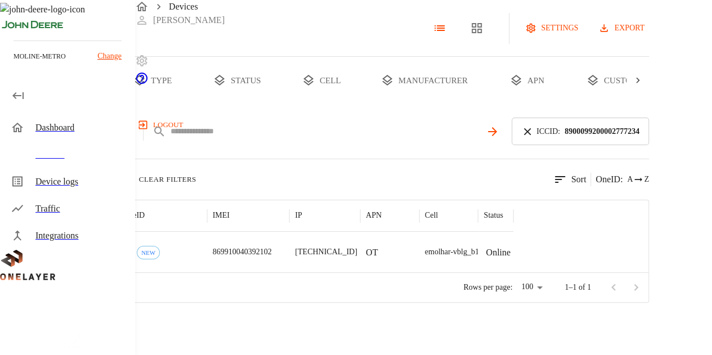 The height and width of the screenshot is (355, 712). I want to click on p: 869910040392102, so click(242, 252).